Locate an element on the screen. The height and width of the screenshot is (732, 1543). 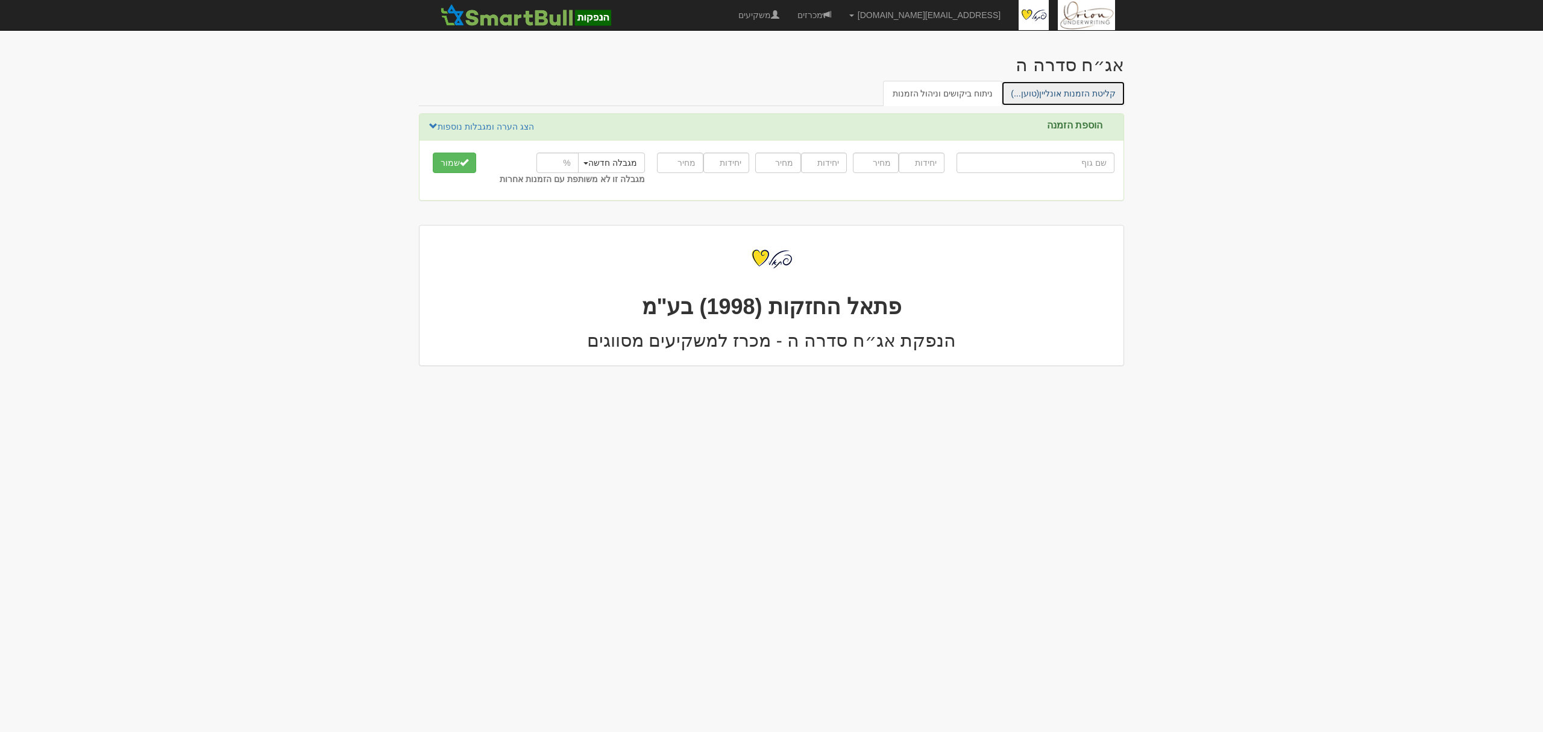
h2: הנפקת אג״ח סדרה ה - מכרז למשקיעים מסווגים is located at coordinates (772, 340).